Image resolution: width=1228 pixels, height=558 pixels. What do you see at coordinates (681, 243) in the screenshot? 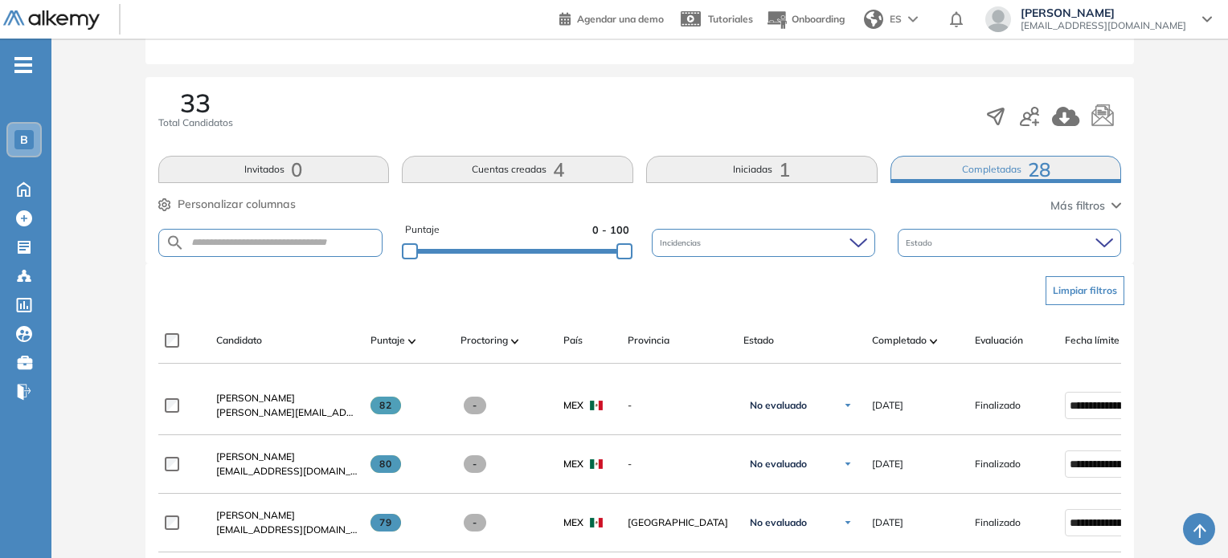
I see `span: Incidencias` at bounding box center [681, 243].